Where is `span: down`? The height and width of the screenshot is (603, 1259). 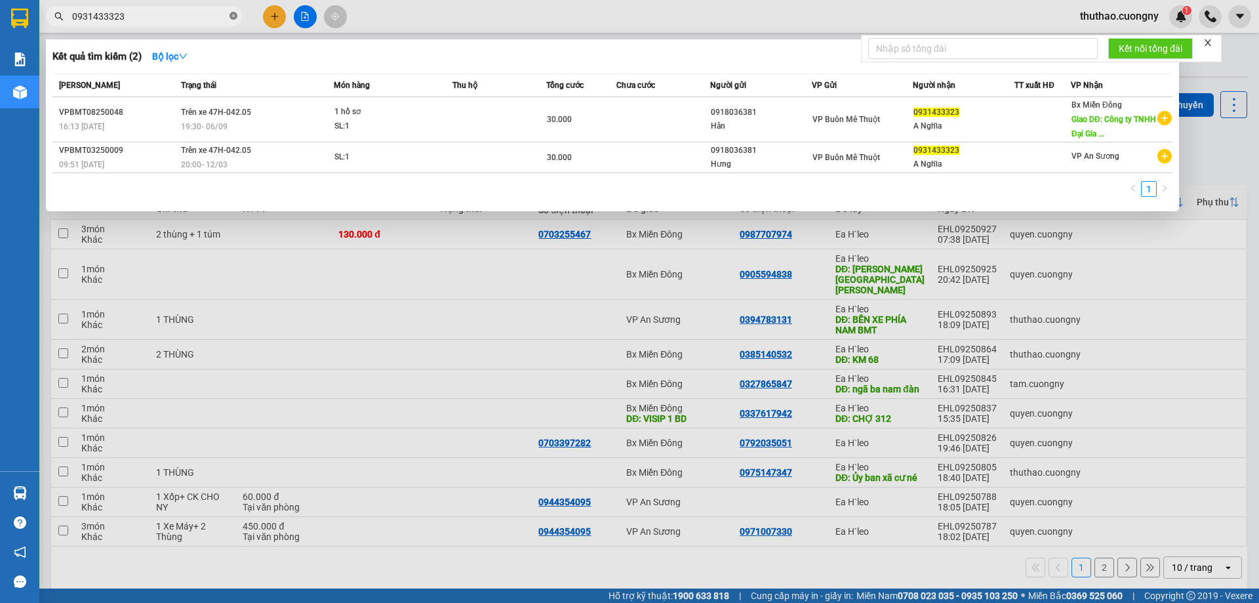 span: down is located at coordinates (183, 56).